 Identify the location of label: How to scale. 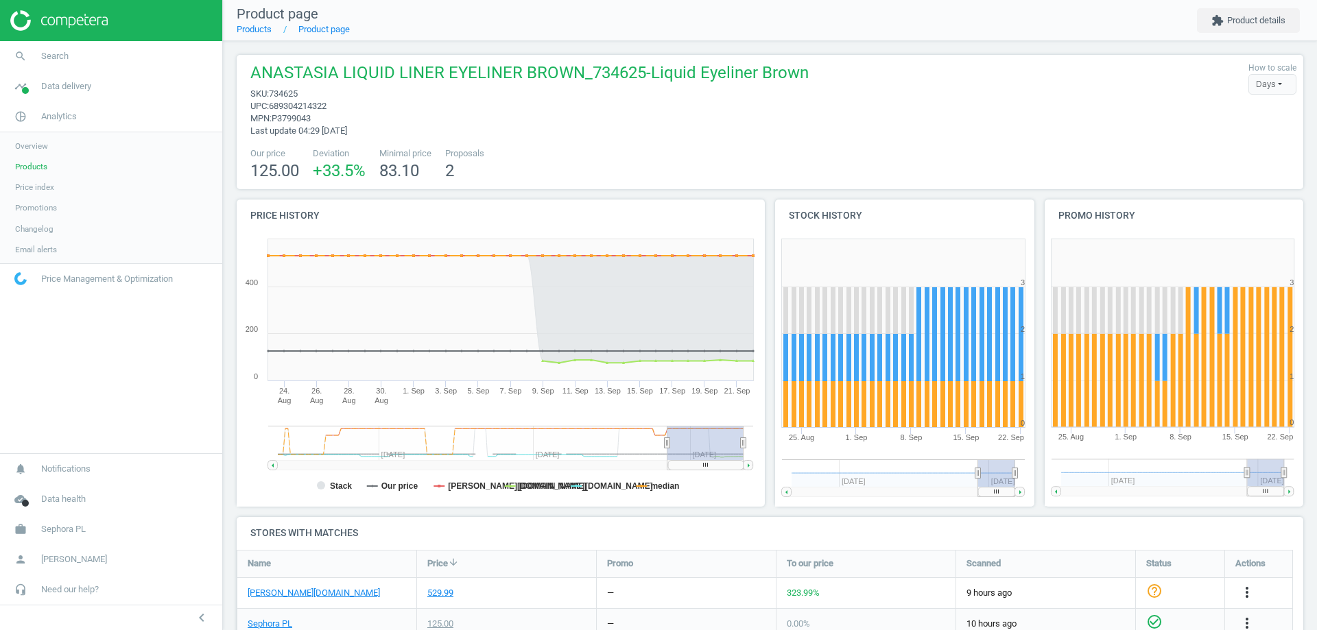
(1273, 68).